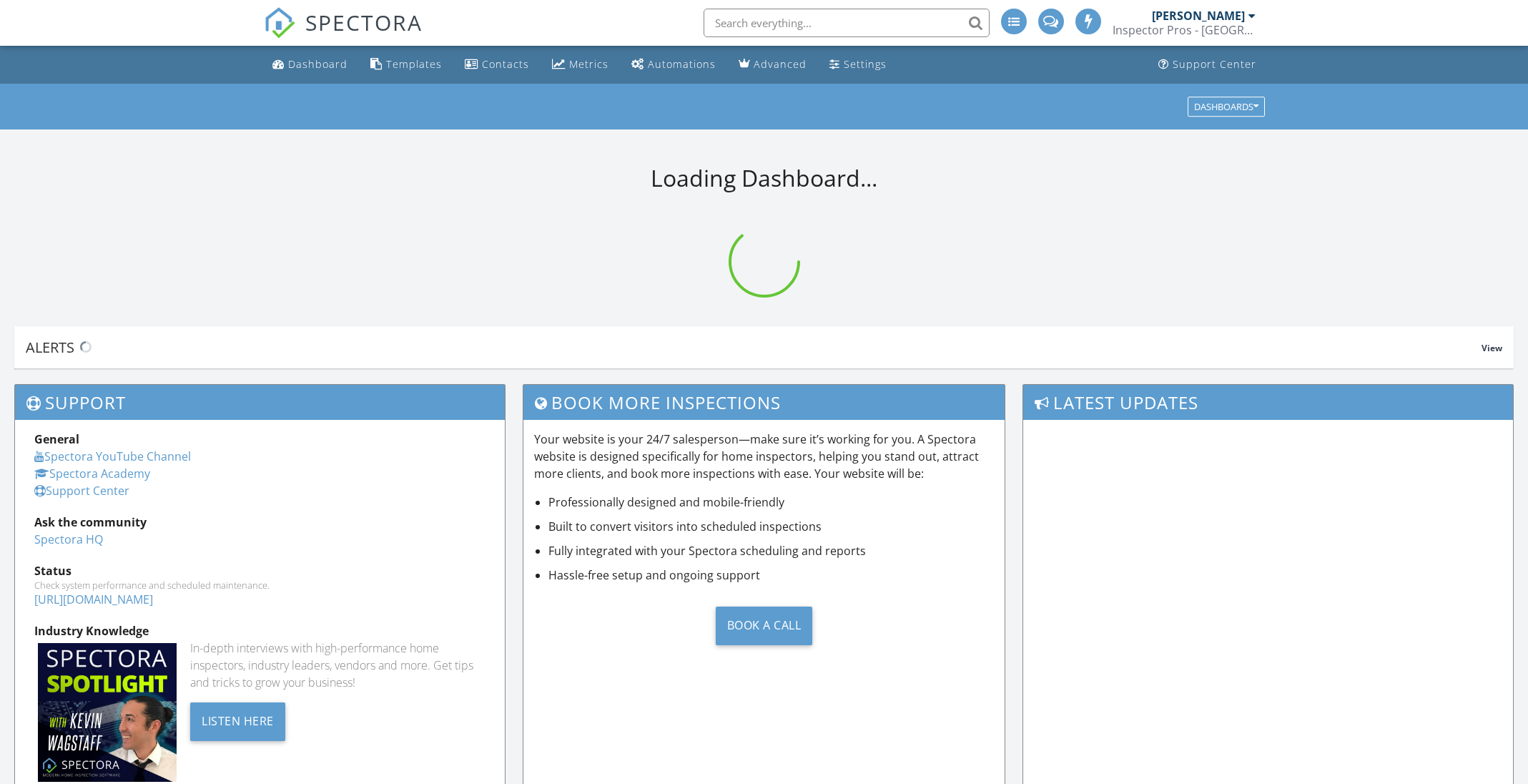 Image resolution: width=1528 pixels, height=784 pixels. What do you see at coordinates (764, 625) in the screenshot?
I see `a: Book a Call` at bounding box center [764, 625].